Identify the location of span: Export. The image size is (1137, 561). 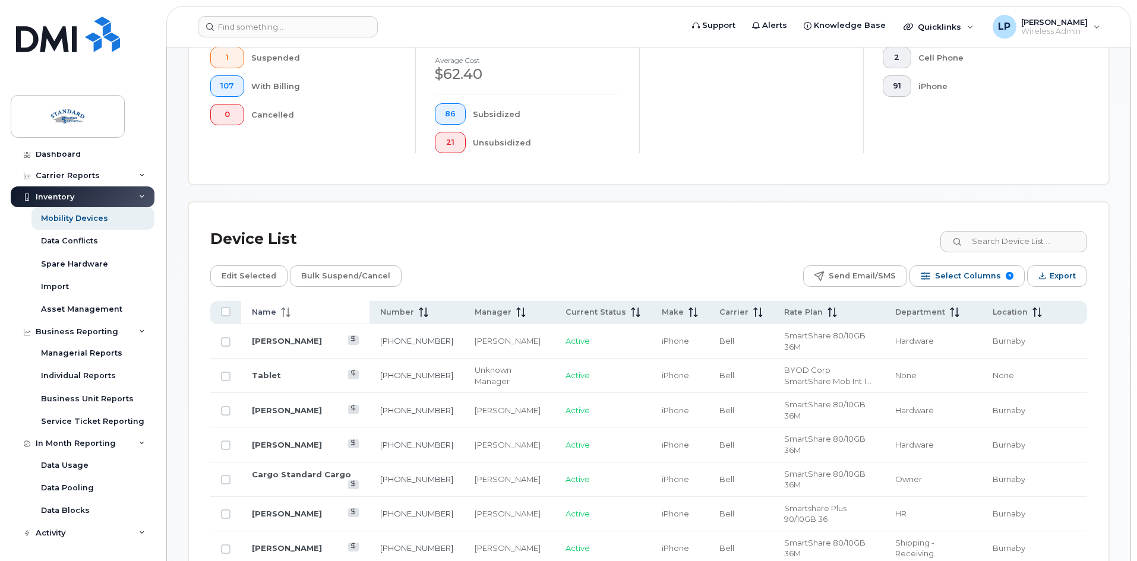
(1062, 276).